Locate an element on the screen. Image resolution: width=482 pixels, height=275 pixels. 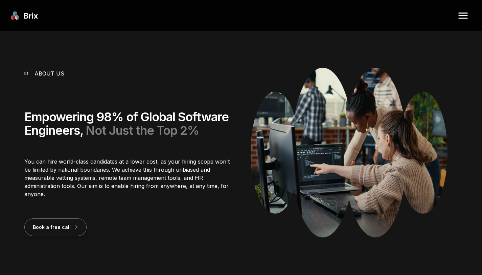
a: Book a free call is located at coordinates (56, 227).